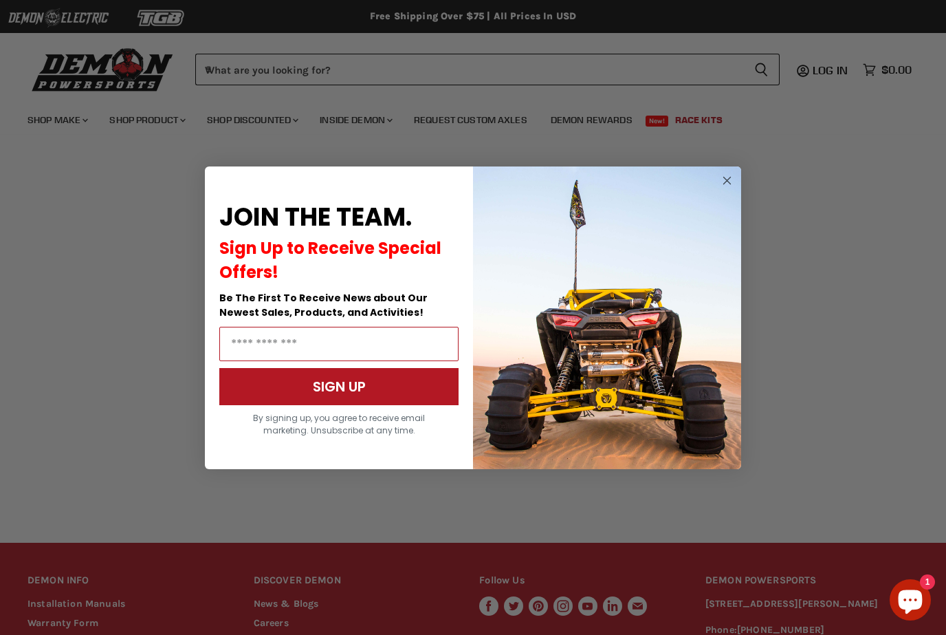 This screenshot has height=635, width=946. Describe the element at coordinates (727, 180) in the screenshot. I see `button: Close dialog` at that location.